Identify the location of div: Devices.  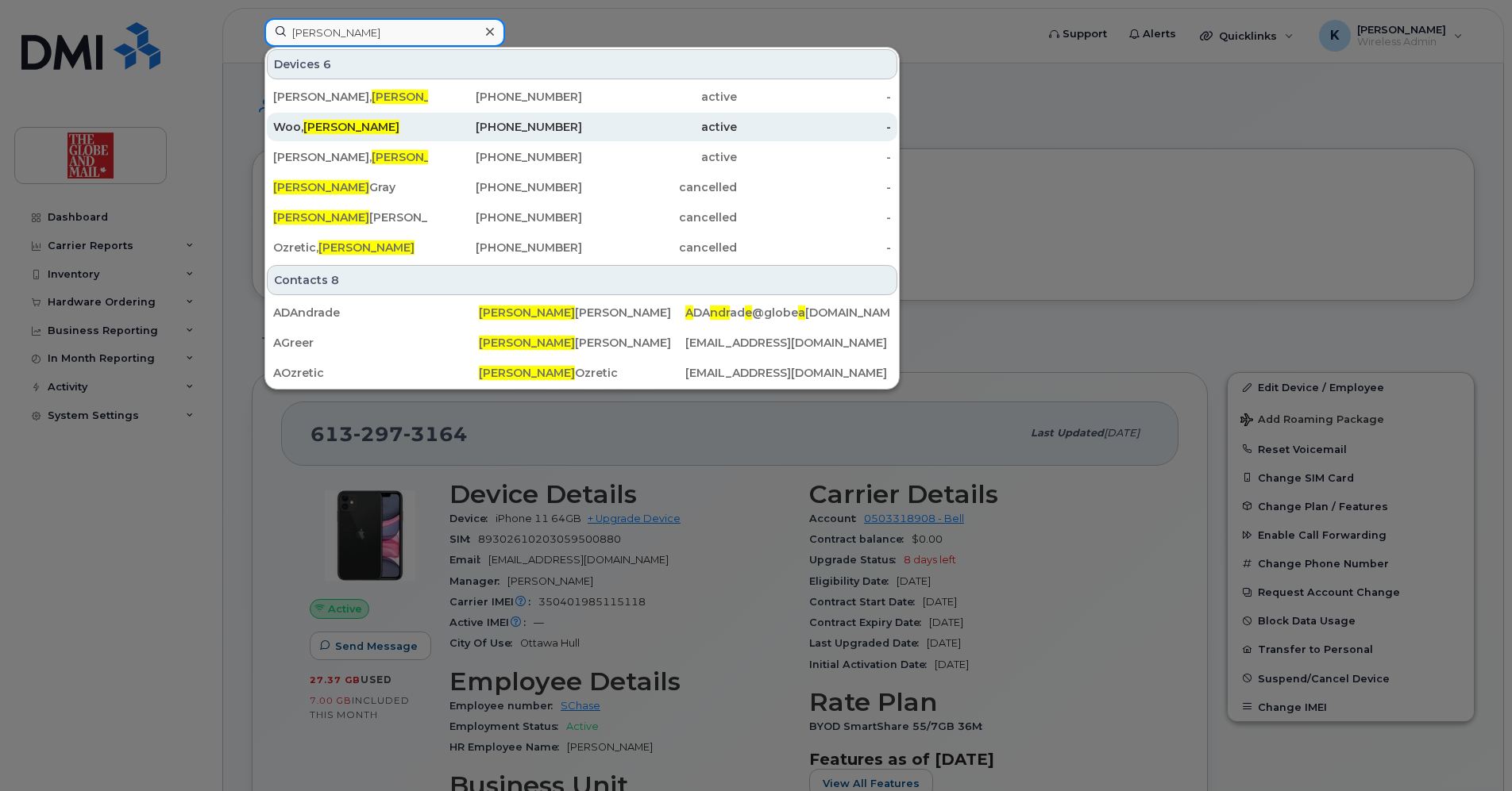
(582, 64).